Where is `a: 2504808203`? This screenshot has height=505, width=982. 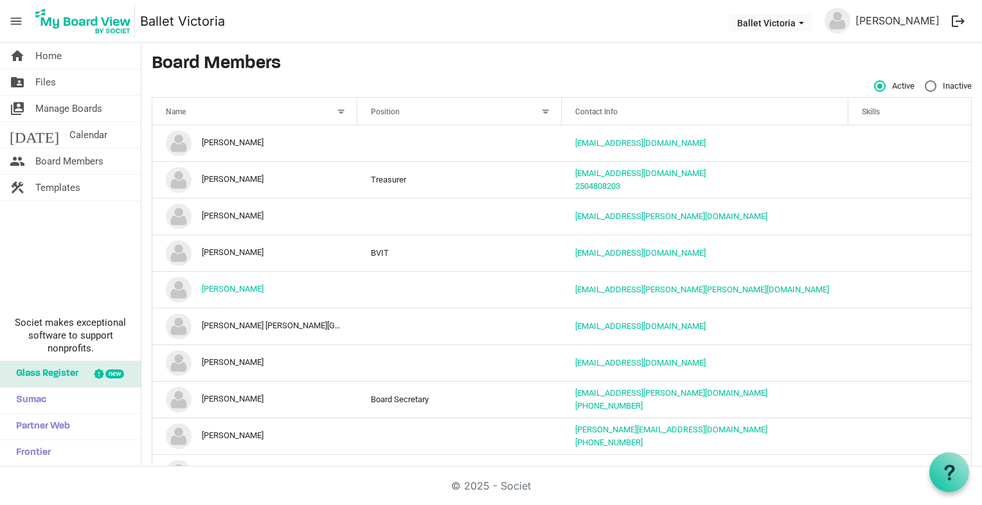 a: 2504808203 is located at coordinates (598, 186).